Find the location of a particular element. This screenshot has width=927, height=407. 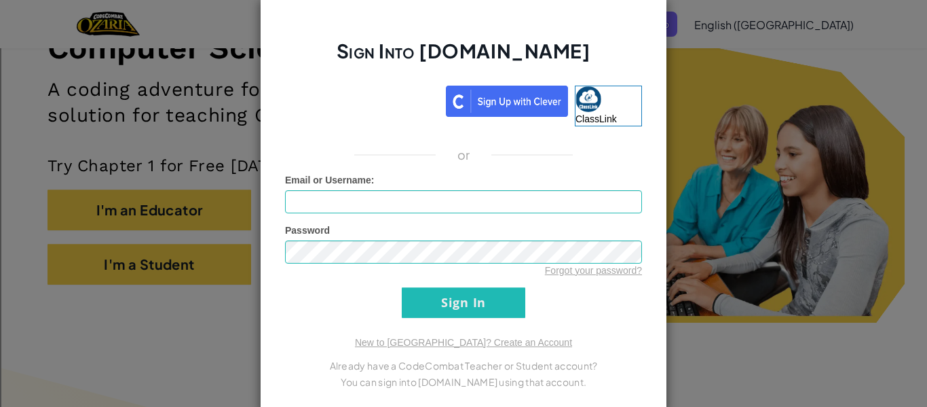

div: Delete is located at coordinates (464, 48).